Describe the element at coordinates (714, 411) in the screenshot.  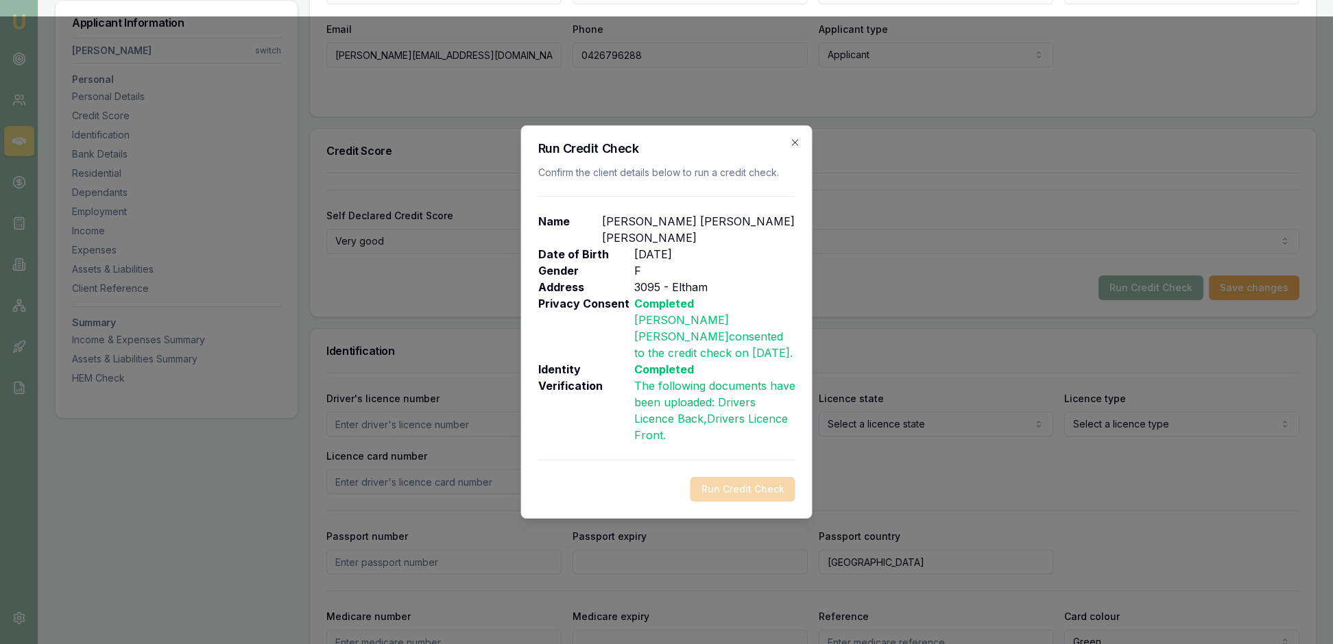
I see `p: The following documents have been uploaded: .` at that location.